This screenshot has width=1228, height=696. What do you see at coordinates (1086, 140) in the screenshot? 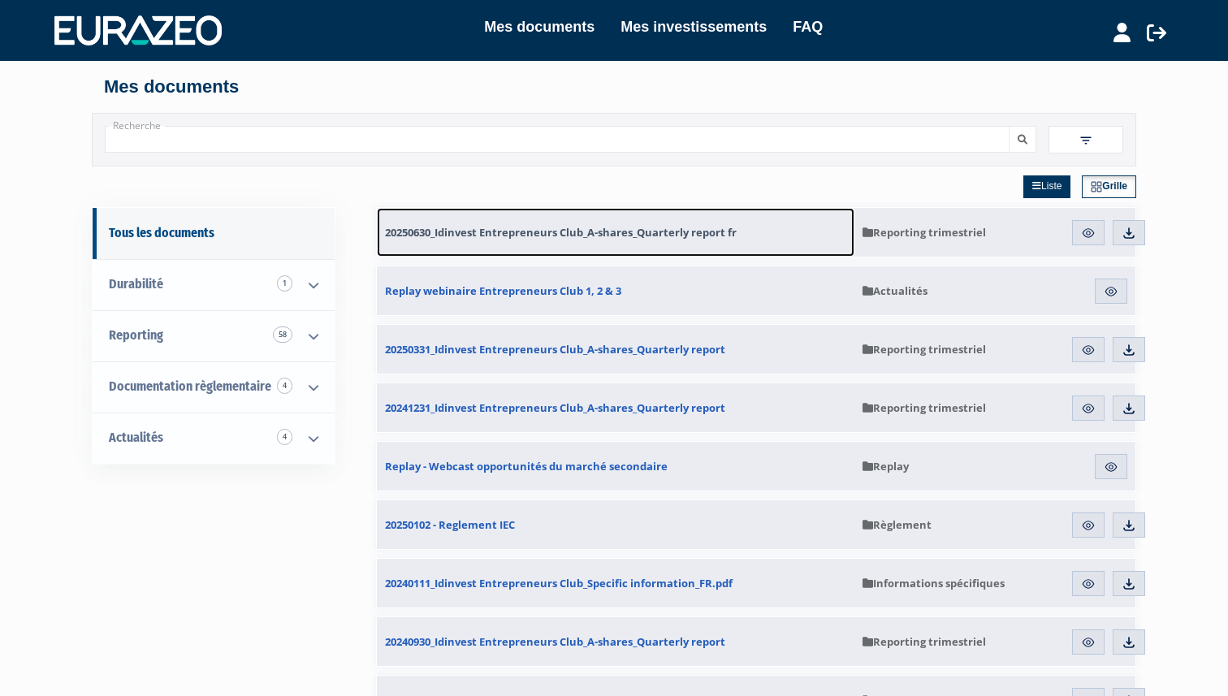
I see `img: filter.svg` at bounding box center [1086, 140].